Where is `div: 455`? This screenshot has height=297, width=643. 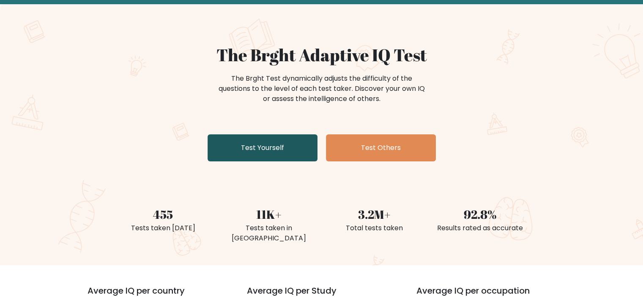
div: 455 is located at coordinates (163, 214).